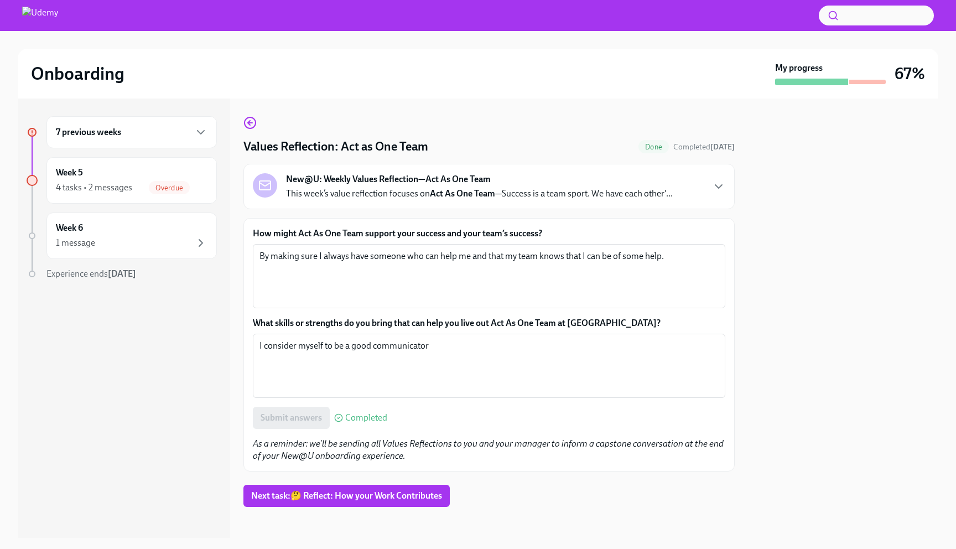 The image size is (956, 549). I want to click on h4: Values Reflection: Act as One Team, so click(336, 147).